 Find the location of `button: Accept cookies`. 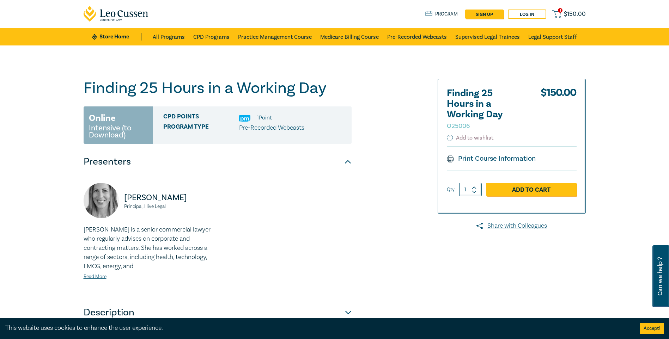

button: Accept cookies is located at coordinates (652, 329).